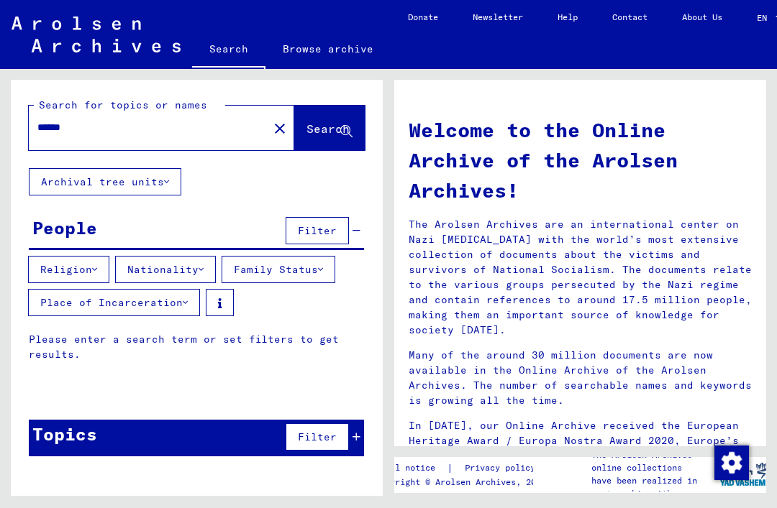 Image resolution: width=777 pixels, height=508 pixels. I want to click on img: Change consent, so click(731, 463).